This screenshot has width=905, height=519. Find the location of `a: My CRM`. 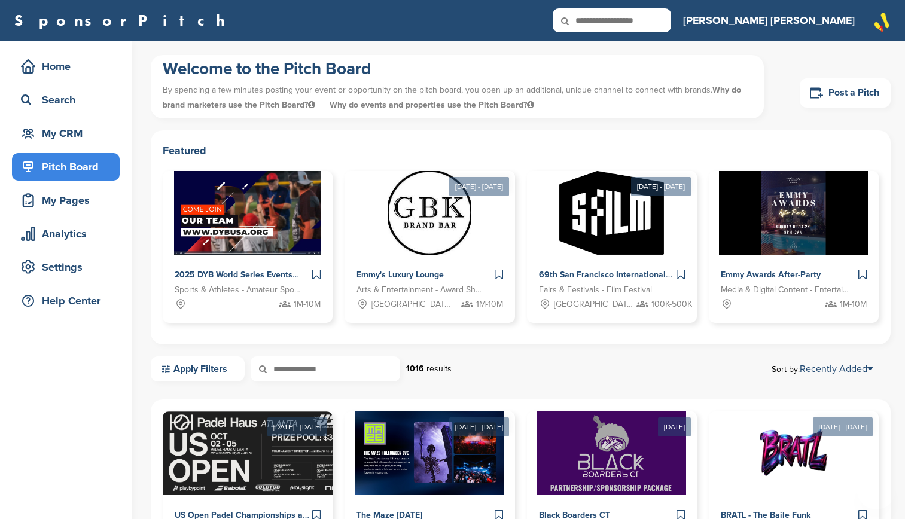

a: My CRM is located at coordinates (66, 133).